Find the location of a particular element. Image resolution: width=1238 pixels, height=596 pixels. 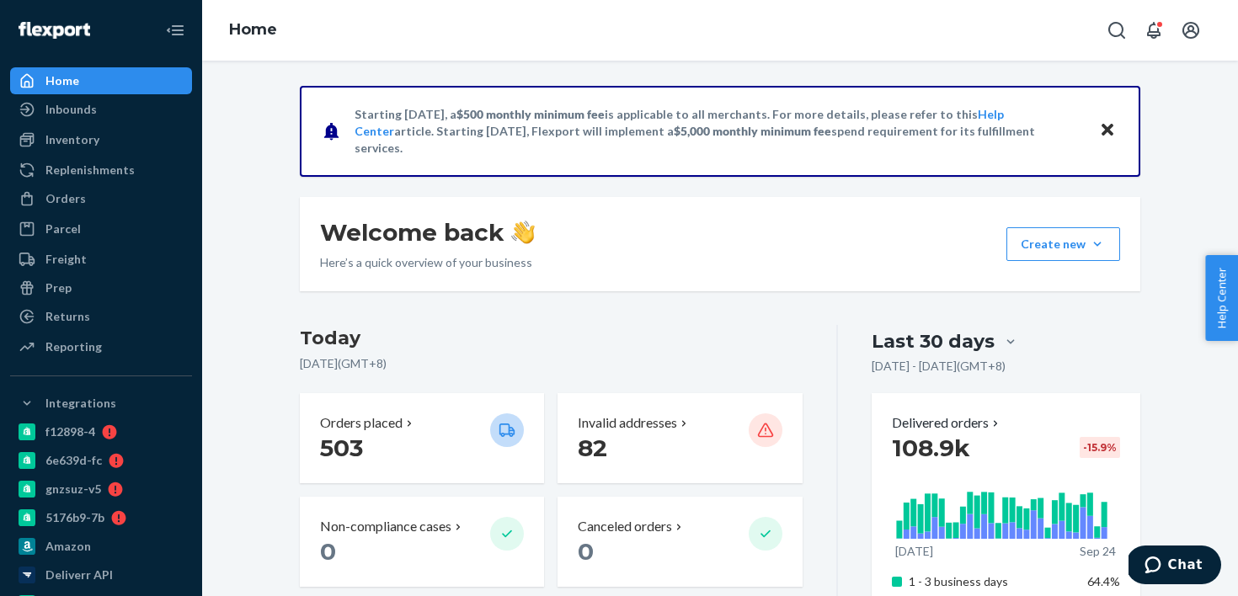

ol: breadcrumbs is located at coordinates (253, 30).